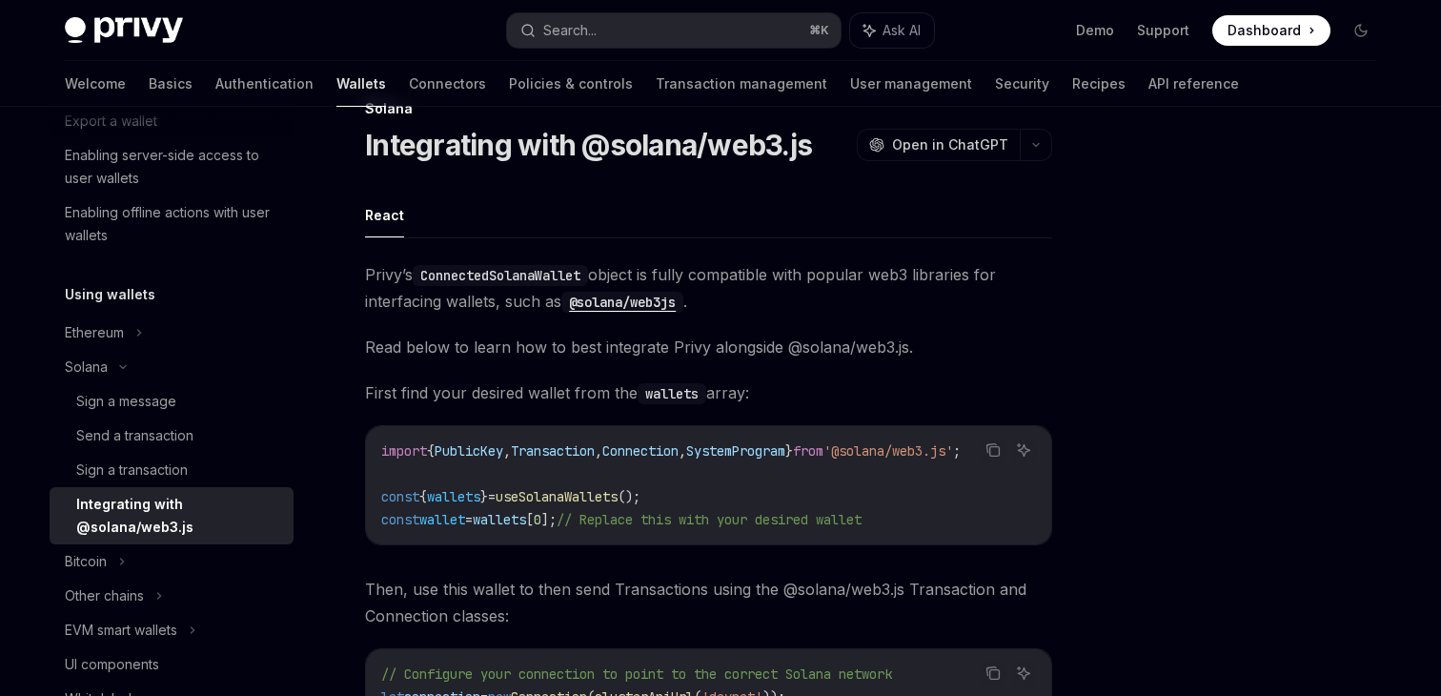  I want to click on a: Wallets, so click(361, 84).